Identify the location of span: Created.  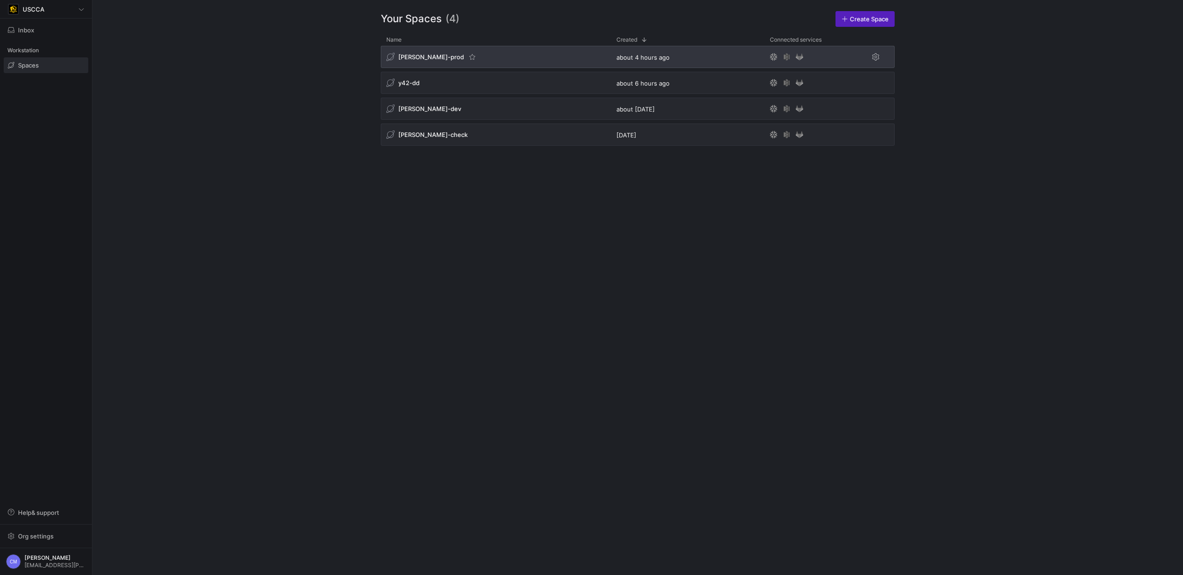
(627, 40).